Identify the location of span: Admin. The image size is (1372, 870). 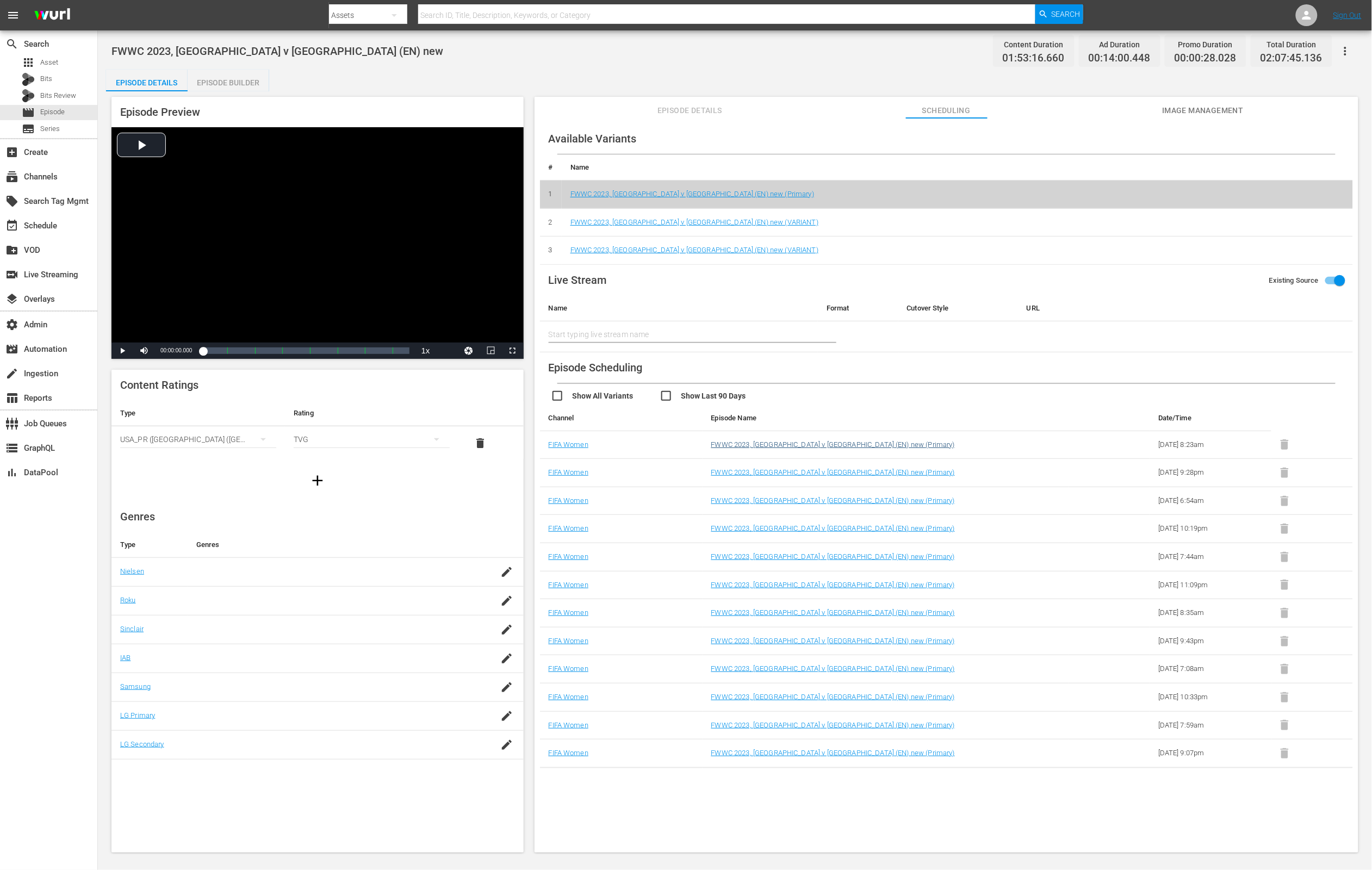
(12, 325).